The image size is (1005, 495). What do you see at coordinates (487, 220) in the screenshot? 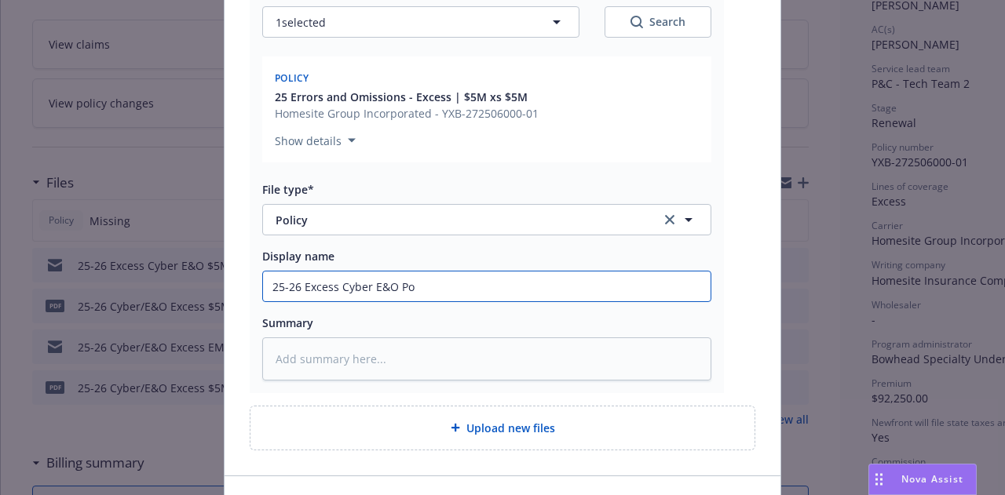
I see `button: Policyclear selection` at bounding box center [487, 220].